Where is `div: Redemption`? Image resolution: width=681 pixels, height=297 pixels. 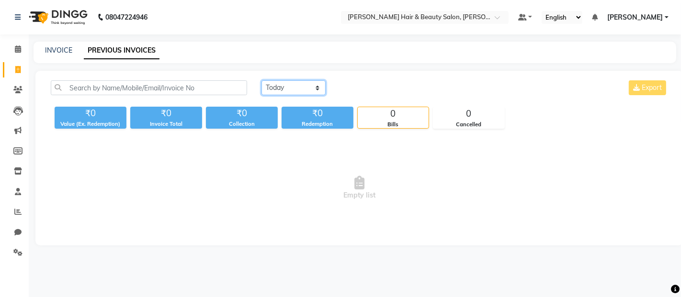 div: Redemption is located at coordinates (318, 124).